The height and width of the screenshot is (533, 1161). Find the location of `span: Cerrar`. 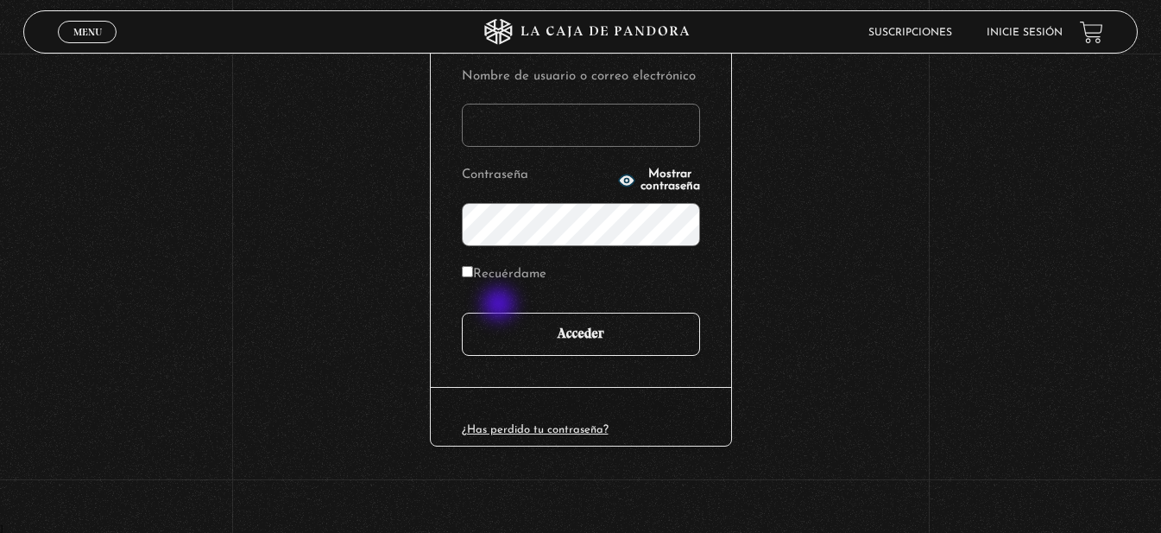

span: Cerrar is located at coordinates (87, 47).